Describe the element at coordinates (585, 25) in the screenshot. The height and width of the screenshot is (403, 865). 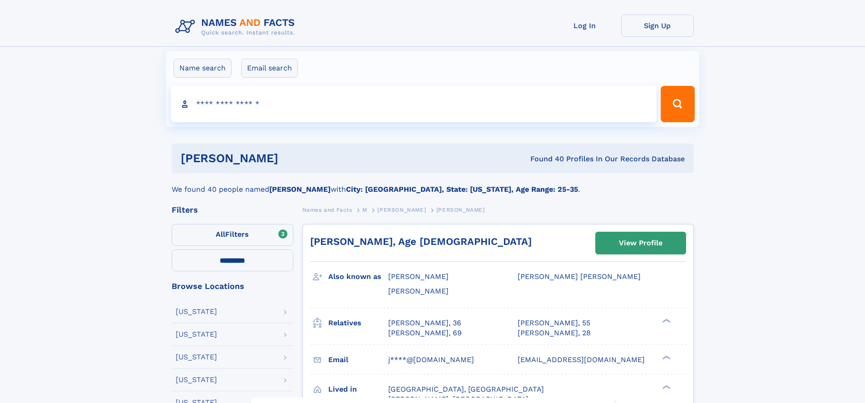
I see `a: Log In` at that location.